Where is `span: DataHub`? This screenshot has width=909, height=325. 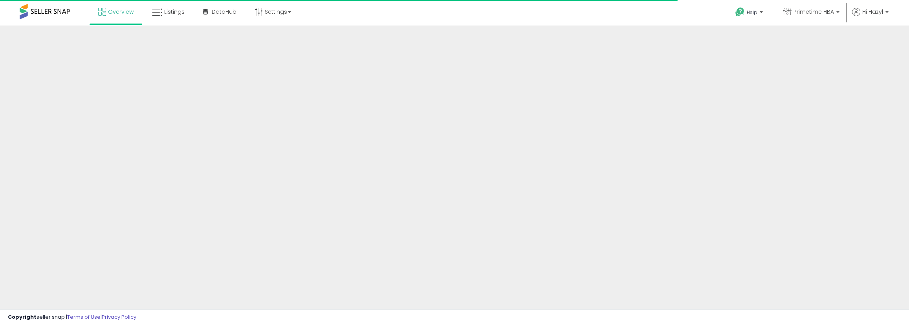 span: DataHub is located at coordinates (224, 12).